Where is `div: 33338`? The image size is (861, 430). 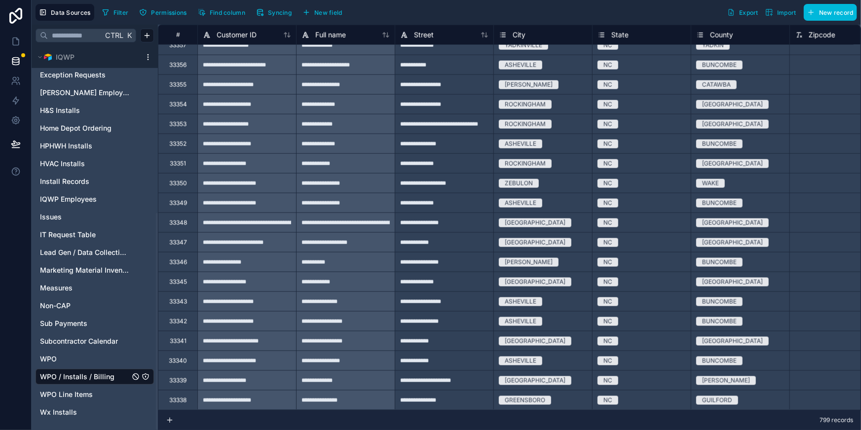 div: 33338 is located at coordinates (178, 401).